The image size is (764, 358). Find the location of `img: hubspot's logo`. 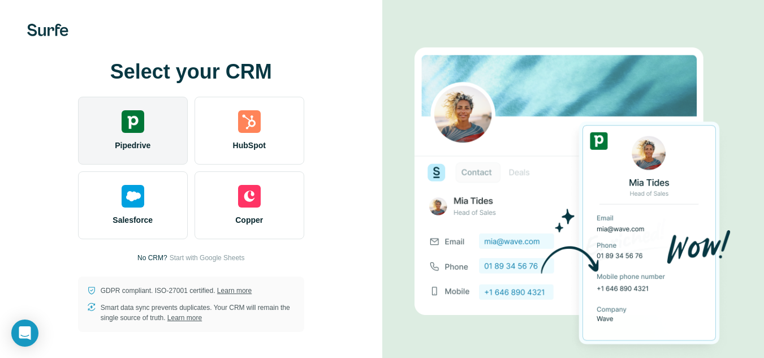

img: hubspot's logo is located at coordinates (249, 122).